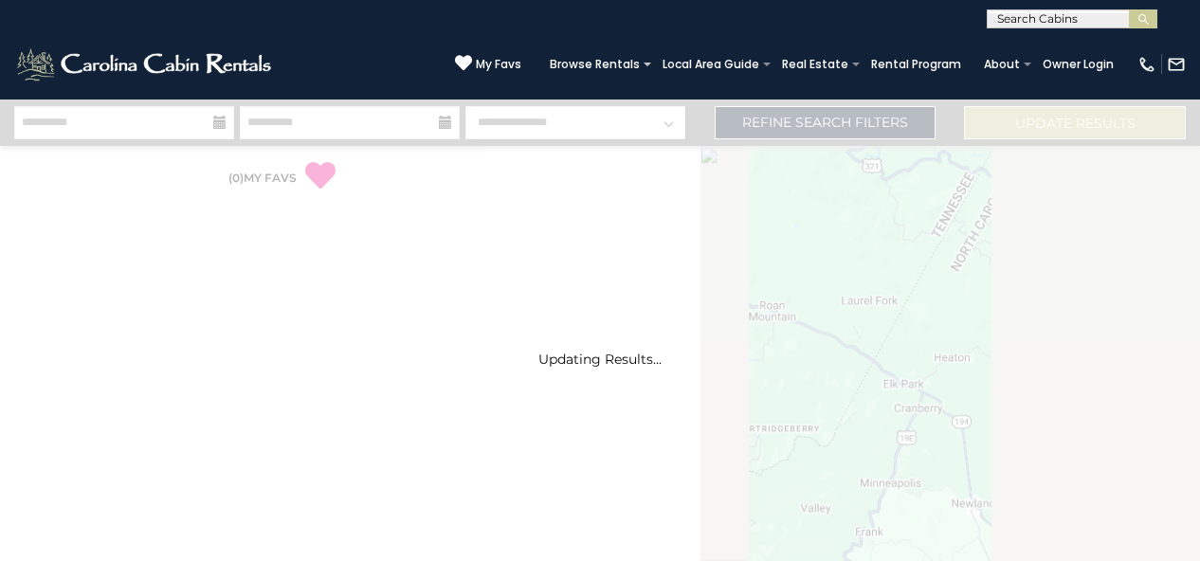  Describe the element at coordinates (1147, 64) in the screenshot. I see `img: phone-regular-white.png` at that location.